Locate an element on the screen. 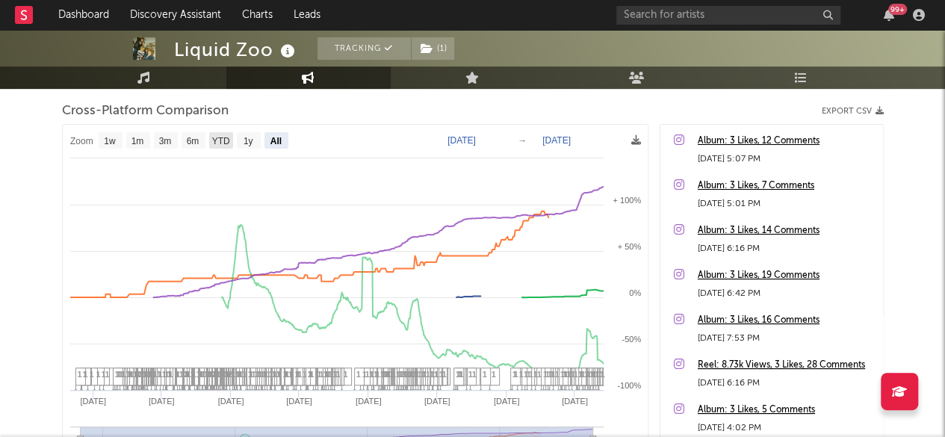 This screenshot has width=945, height=437. span: Cross-Platform Comparison is located at coordinates (145, 111).